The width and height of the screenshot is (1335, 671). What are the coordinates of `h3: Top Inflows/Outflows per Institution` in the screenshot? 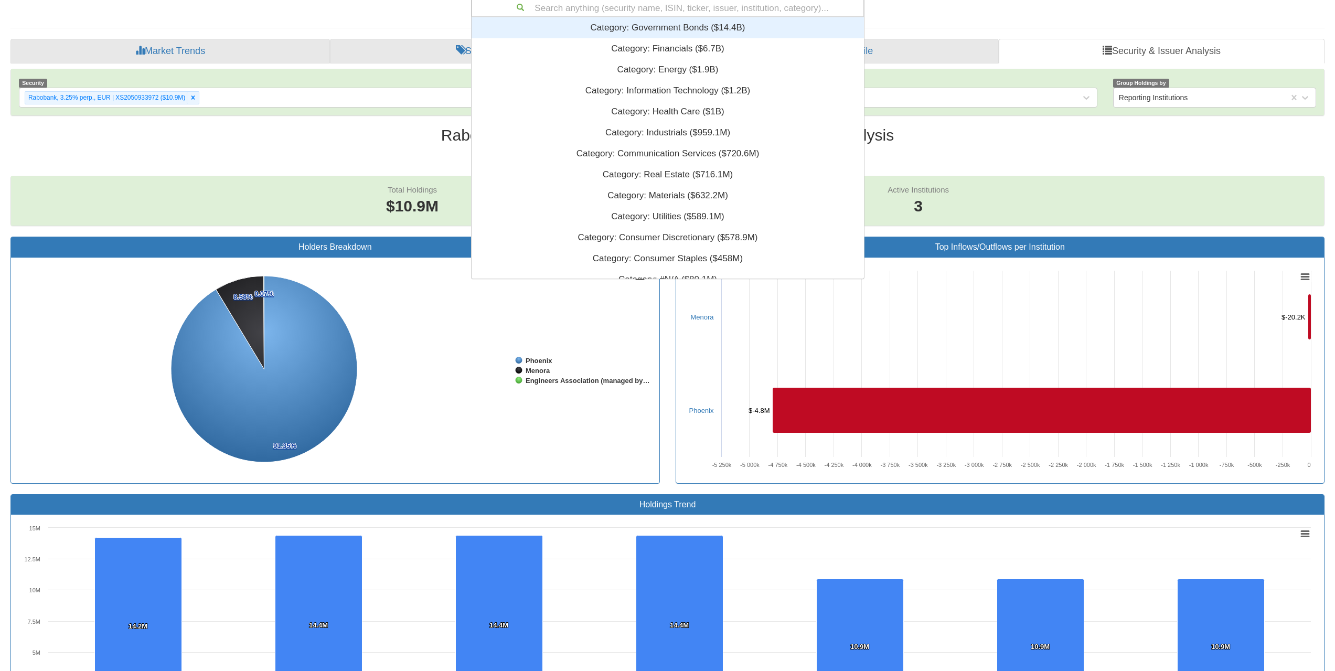 It's located at (1000, 247).